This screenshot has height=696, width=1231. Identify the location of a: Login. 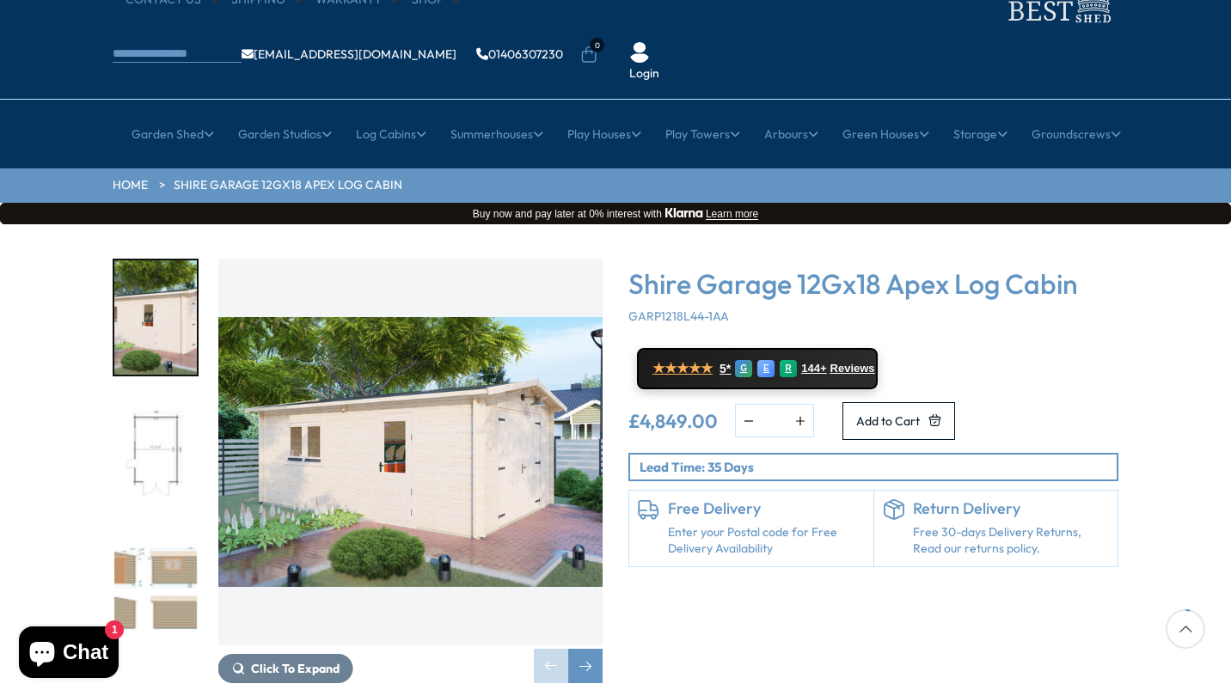
(644, 74).